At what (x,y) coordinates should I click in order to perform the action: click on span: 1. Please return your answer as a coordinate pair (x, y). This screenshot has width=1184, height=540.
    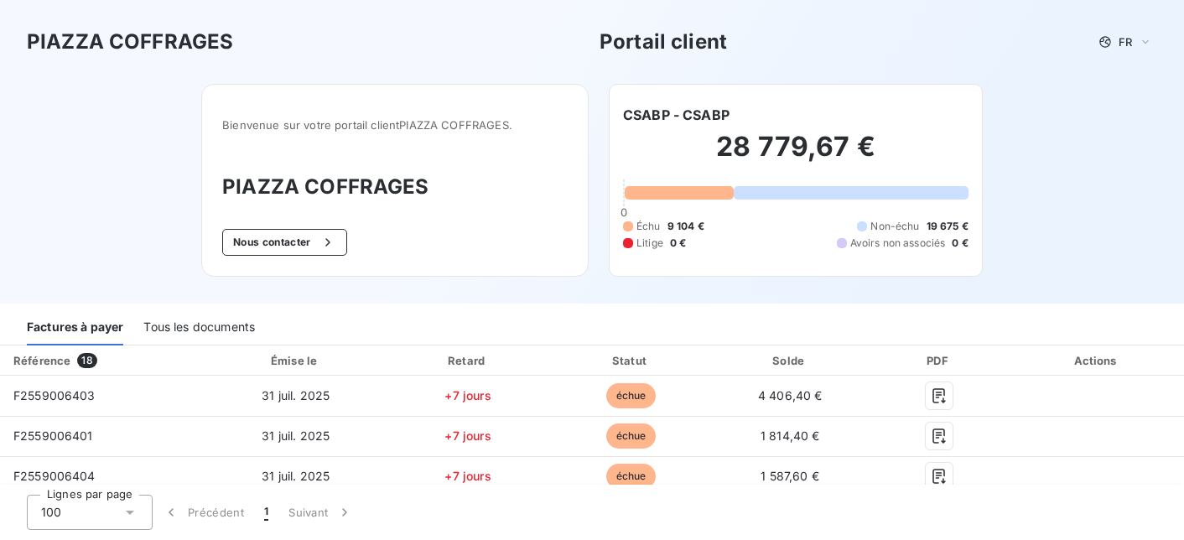
    Looking at the image, I should click on (266, 512).